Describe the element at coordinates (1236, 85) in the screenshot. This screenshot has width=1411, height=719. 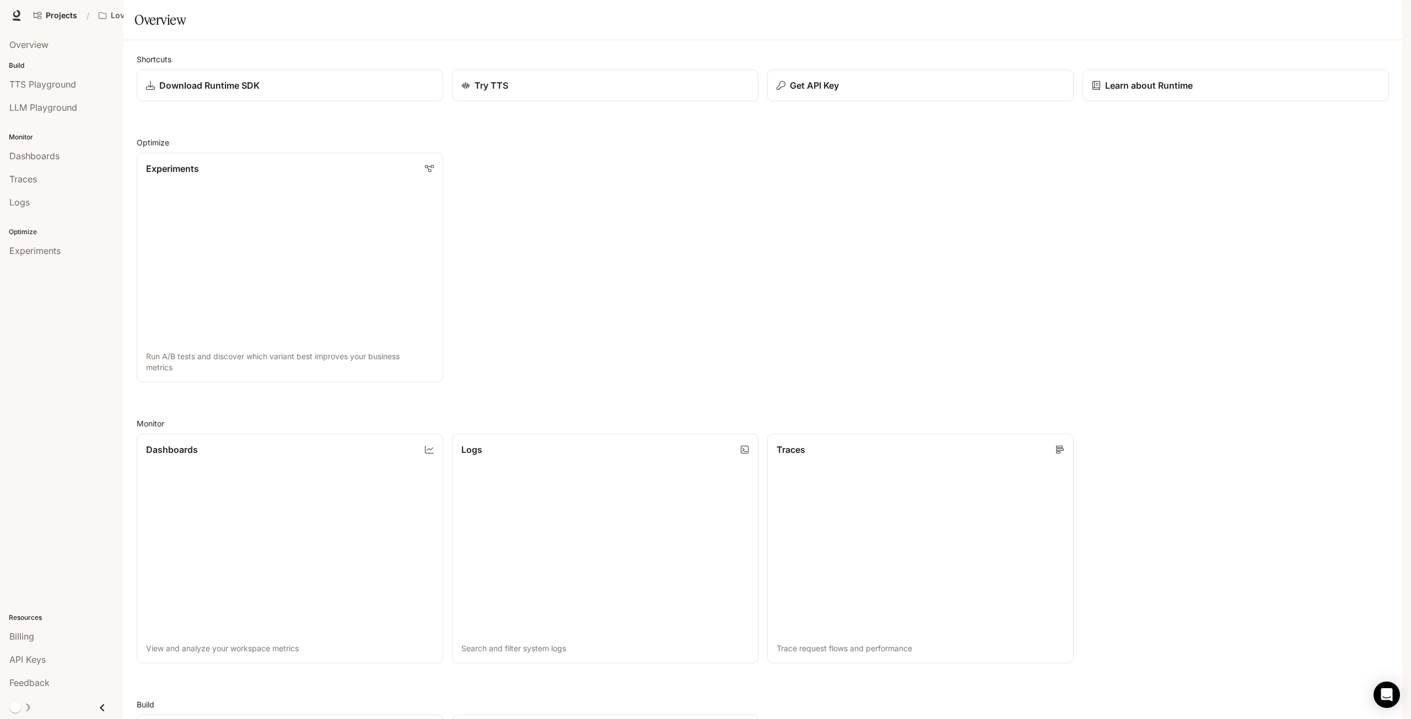
I see `a: Learn about Runtime` at that location.